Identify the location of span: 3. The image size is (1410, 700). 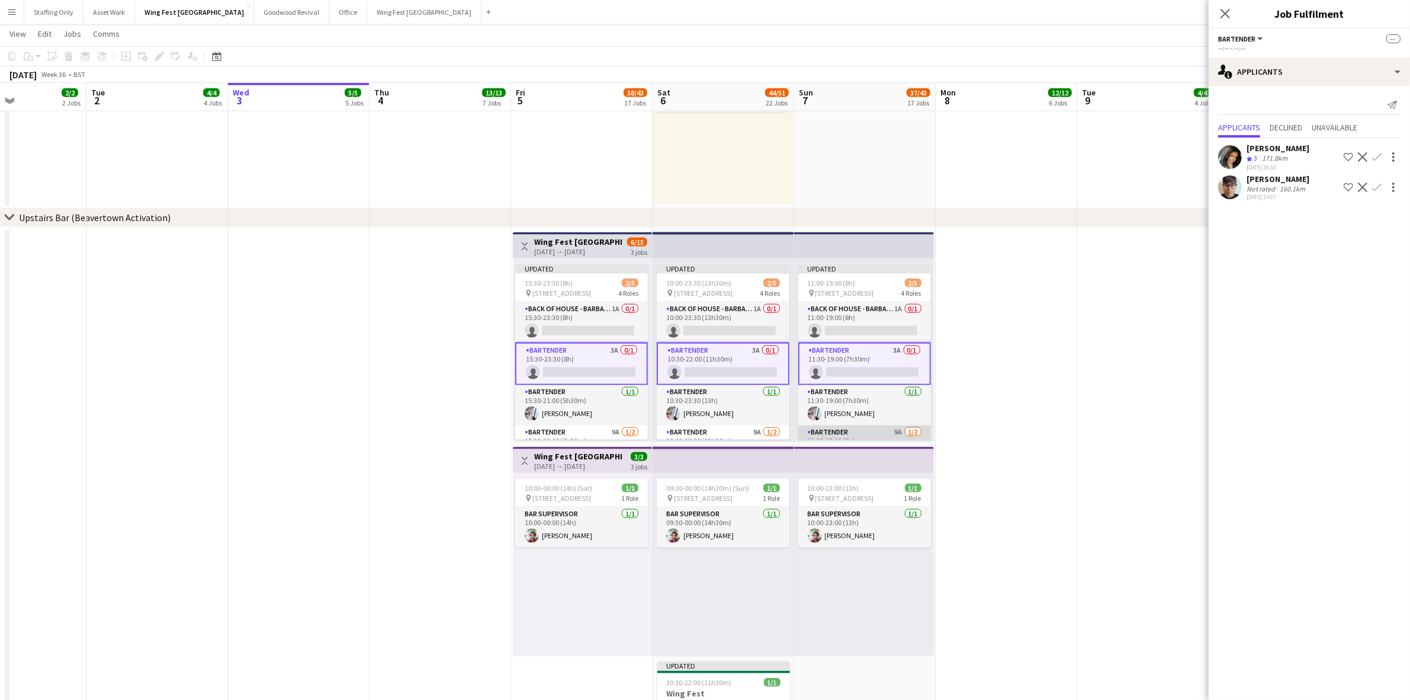
(1256, 158).